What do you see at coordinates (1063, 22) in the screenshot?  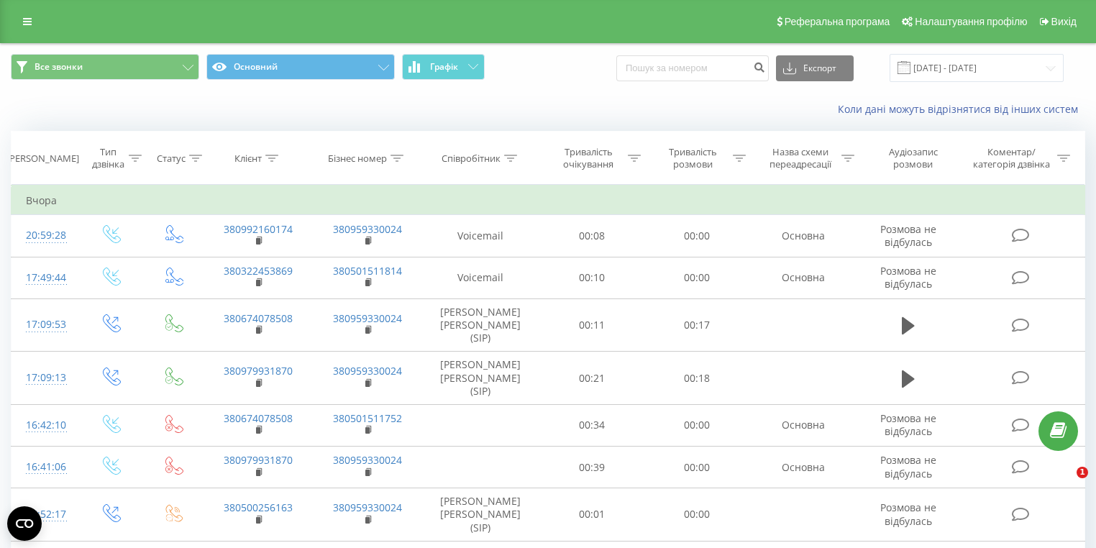 I see `span: Вихід` at bounding box center [1063, 22].